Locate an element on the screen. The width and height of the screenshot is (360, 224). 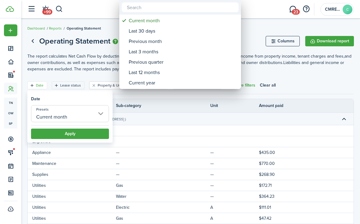
mbsc-wheel: Presets is located at coordinates (180, 52).